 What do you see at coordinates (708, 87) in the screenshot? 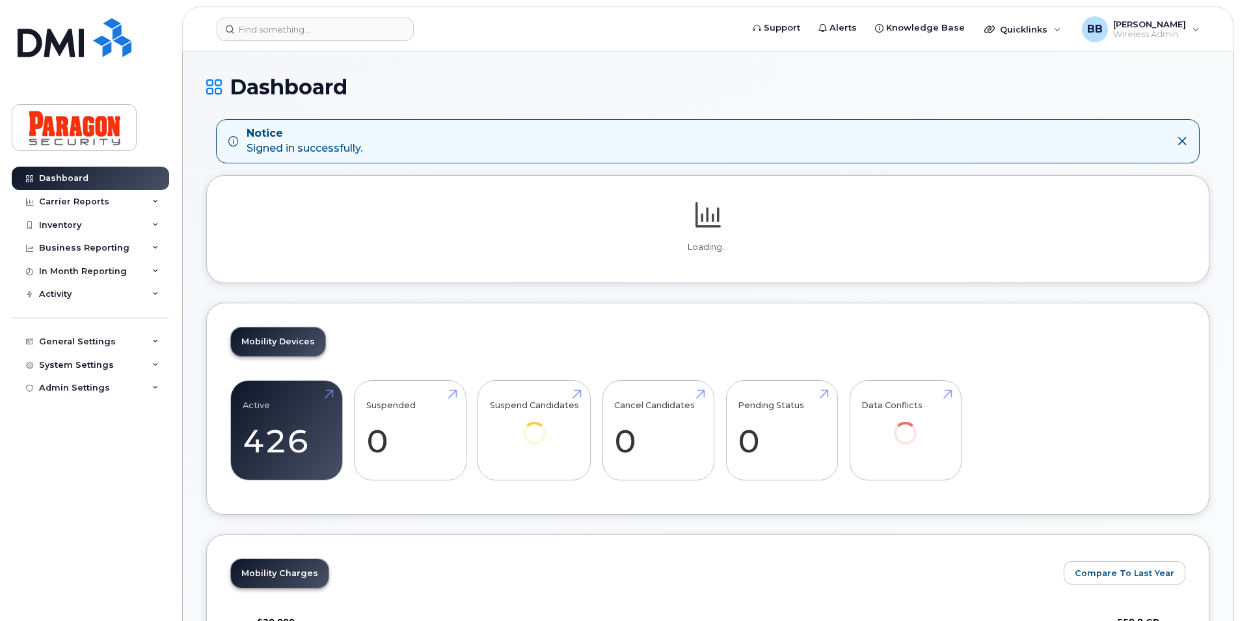
I see `h1: Dashboard` at bounding box center [708, 87].